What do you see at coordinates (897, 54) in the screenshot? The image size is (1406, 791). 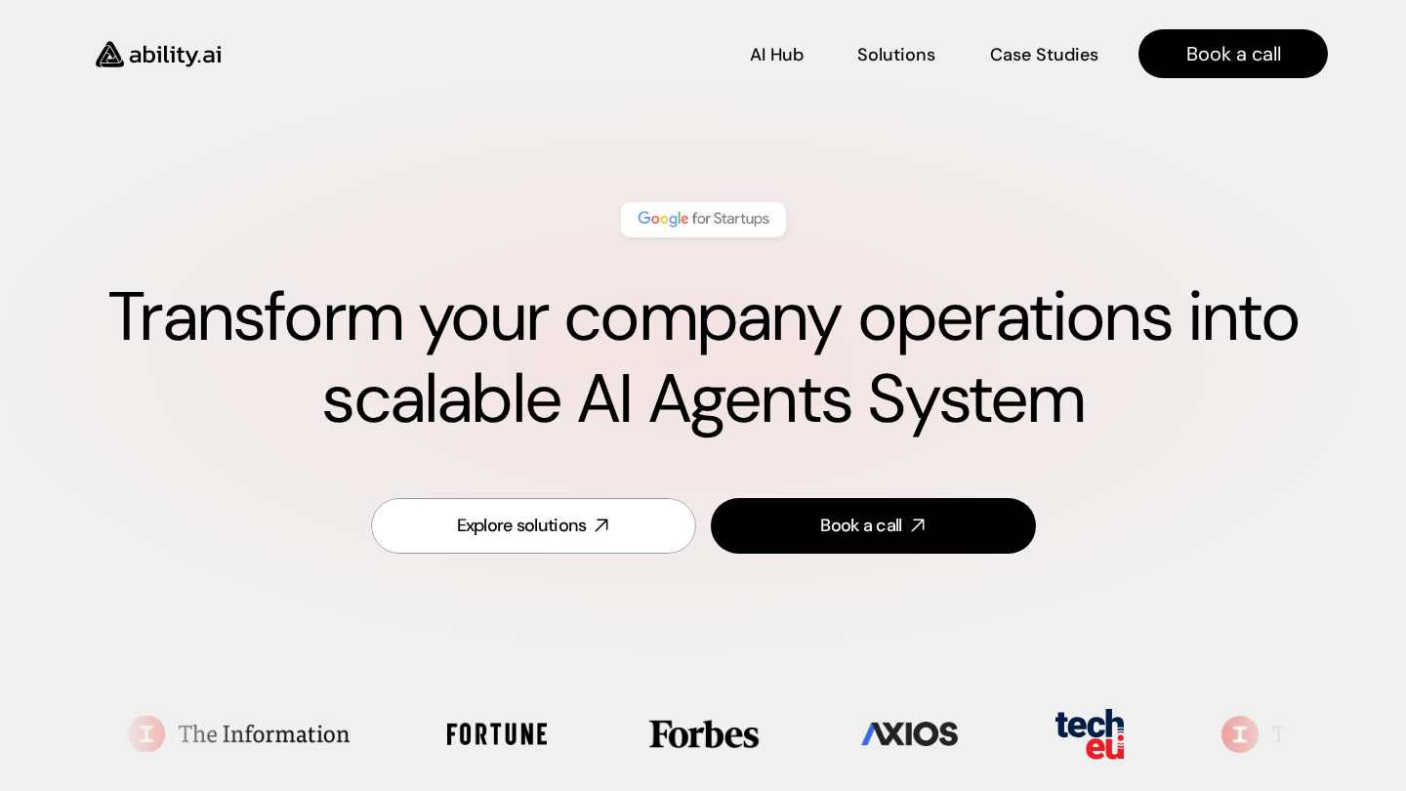 I see `a: Solutions` at bounding box center [897, 54].